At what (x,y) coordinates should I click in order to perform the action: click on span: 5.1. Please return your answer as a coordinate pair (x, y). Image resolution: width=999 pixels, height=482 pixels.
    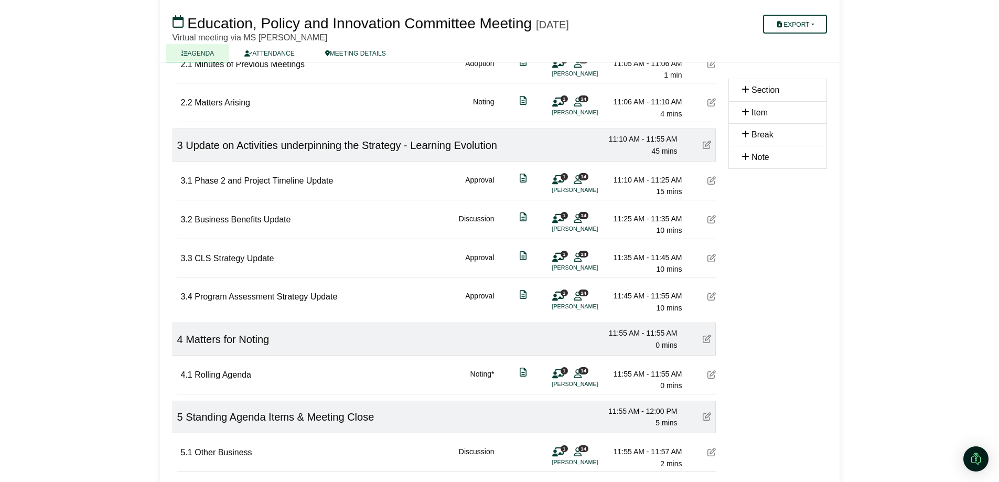
    Looking at the image, I should click on (187, 452).